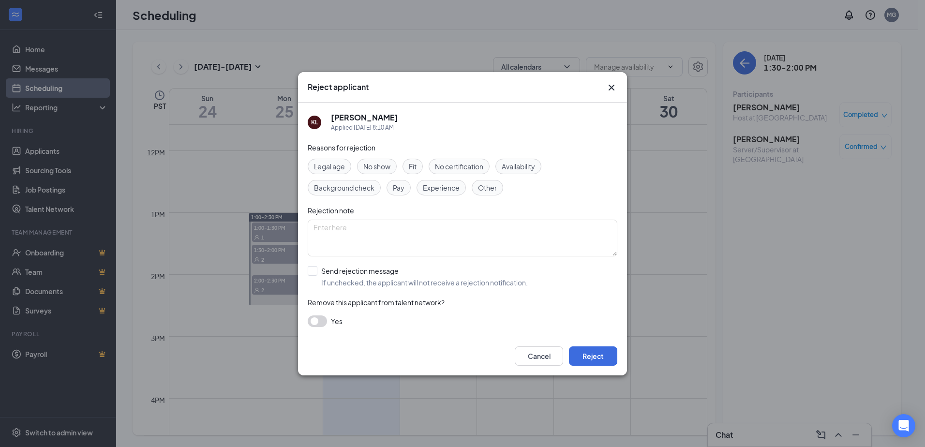 This screenshot has height=447, width=925. Describe the element at coordinates (337, 321) in the screenshot. I see `span: Yes` at that location.